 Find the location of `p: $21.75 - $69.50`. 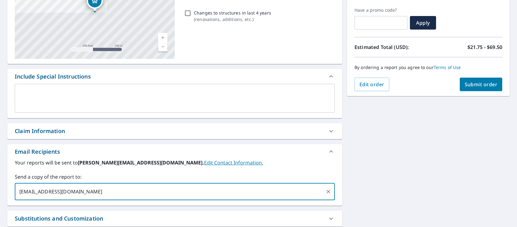

p: $21.75 - $69.50 is located at coordinates (485, 47).